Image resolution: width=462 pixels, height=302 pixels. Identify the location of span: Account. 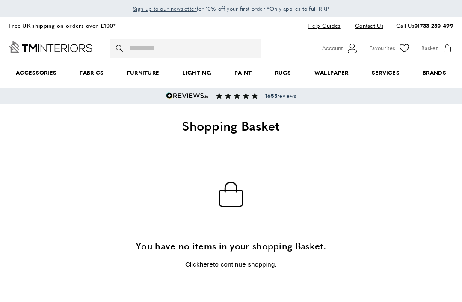
(332, 48).